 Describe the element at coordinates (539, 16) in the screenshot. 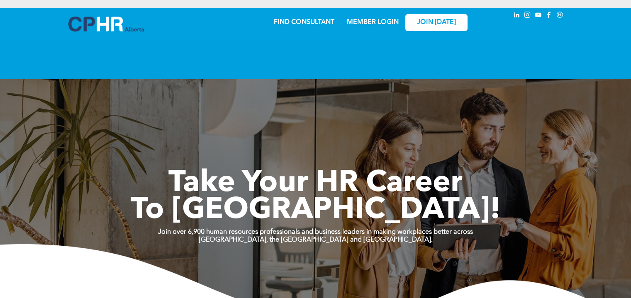

I see `a: youtube` at that location.